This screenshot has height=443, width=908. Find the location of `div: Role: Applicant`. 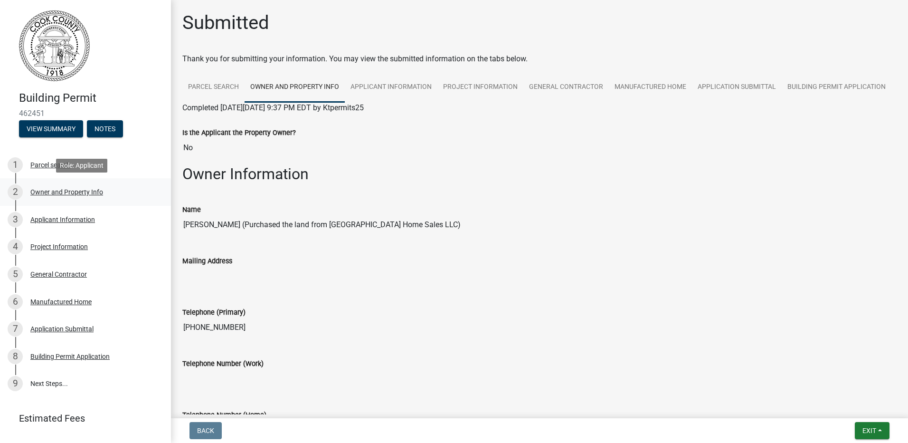

div: Role: Applicant is located at coordinates (82, 165).